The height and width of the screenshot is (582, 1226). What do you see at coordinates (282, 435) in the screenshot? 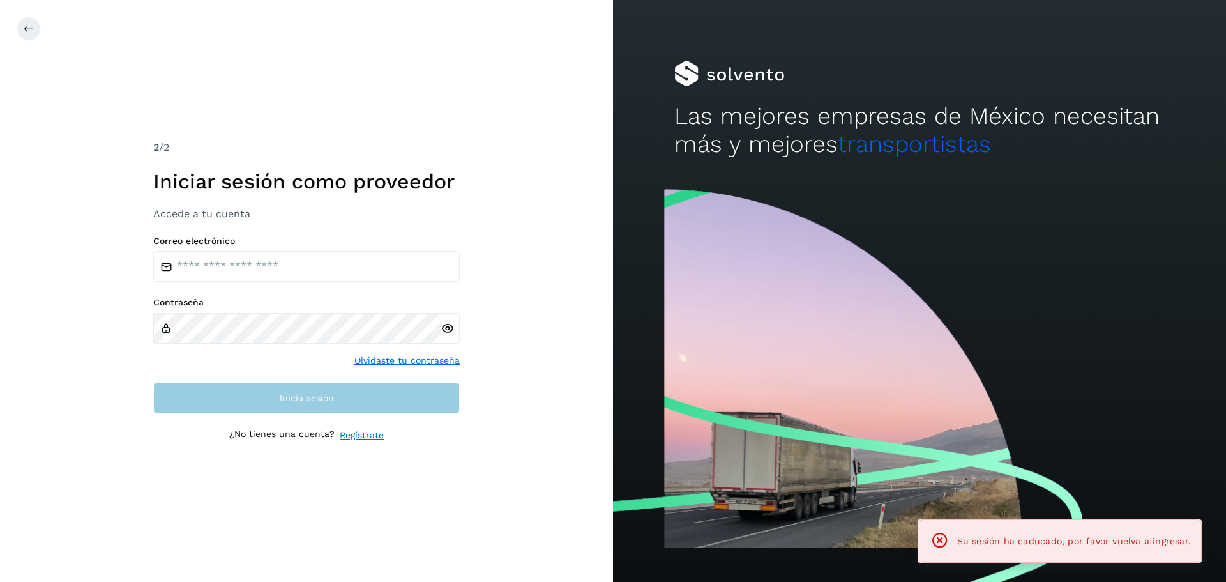
I see `p: ¿No tienes una cuenta?` at bounding box center [282, 435].